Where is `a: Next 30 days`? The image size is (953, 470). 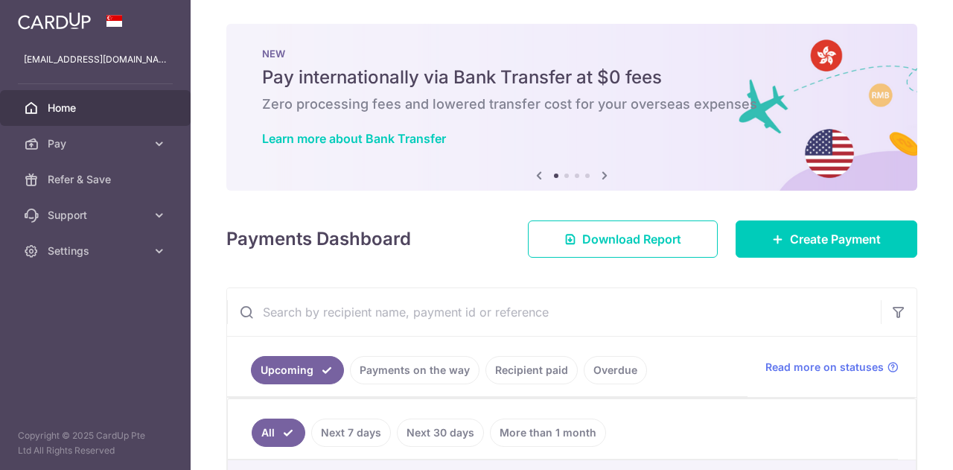
a: Next 30 days is located at coordinates (440, 433).